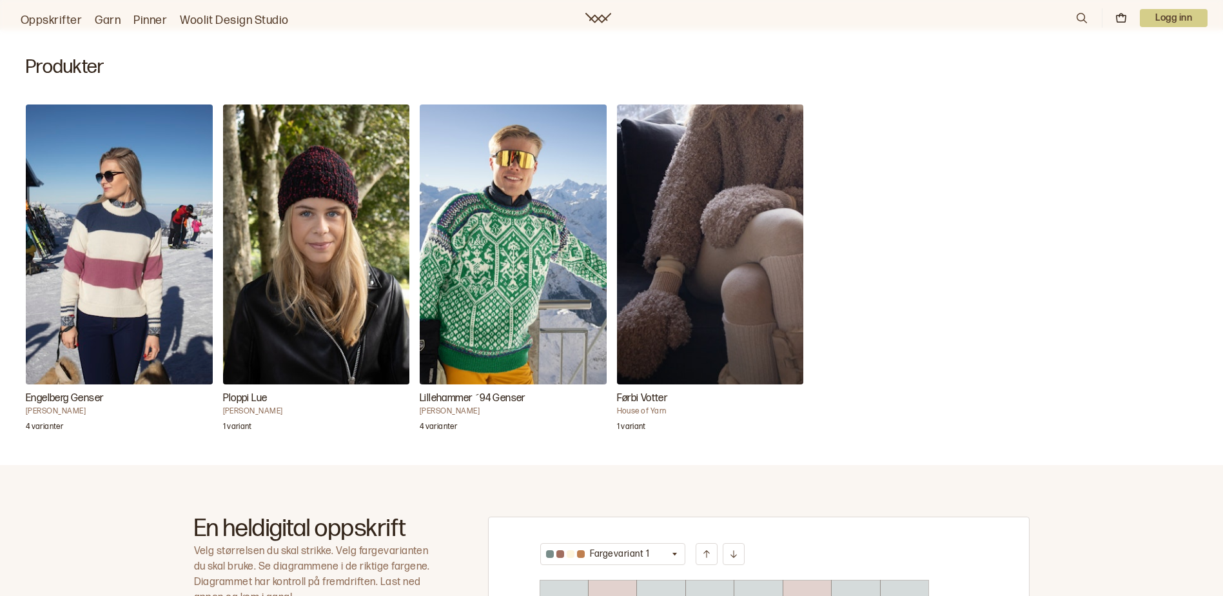 The height and width of the screenshot is (596, 1223). Describe the element at coordinates (316, 244) in the screenshot. I see `img: Mari Kalberg SkjævelandPloppi Lue` at that location.